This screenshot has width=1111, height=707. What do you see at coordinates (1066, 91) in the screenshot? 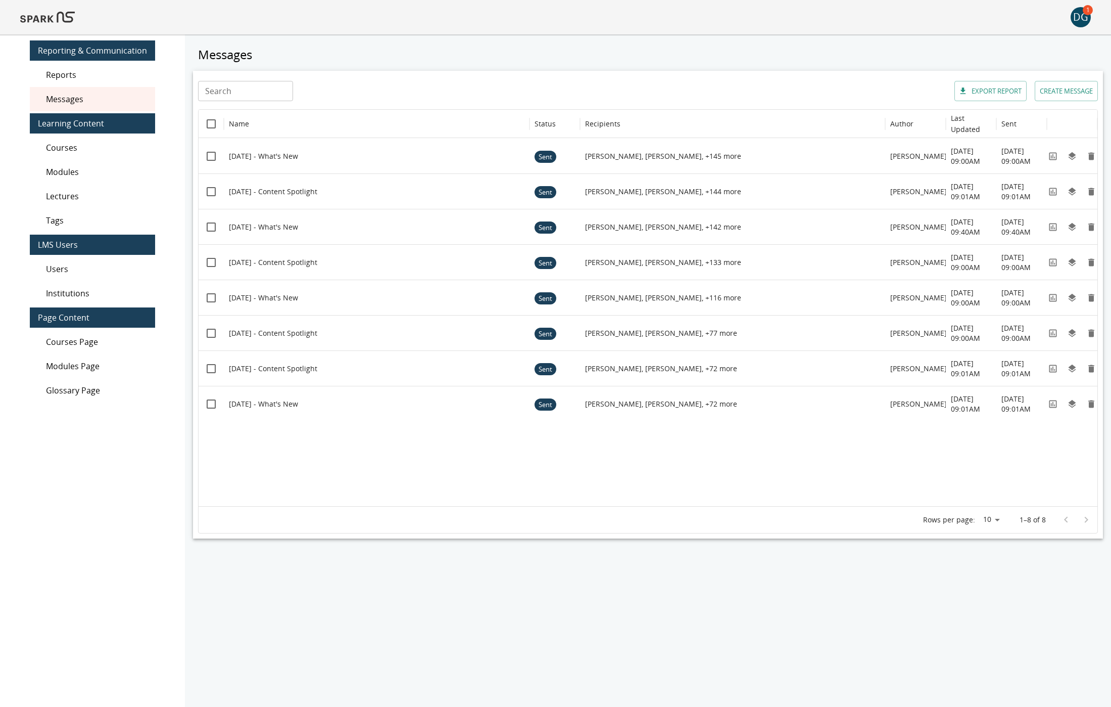
I see `button: Create message` at bounding box center [1066, 91].